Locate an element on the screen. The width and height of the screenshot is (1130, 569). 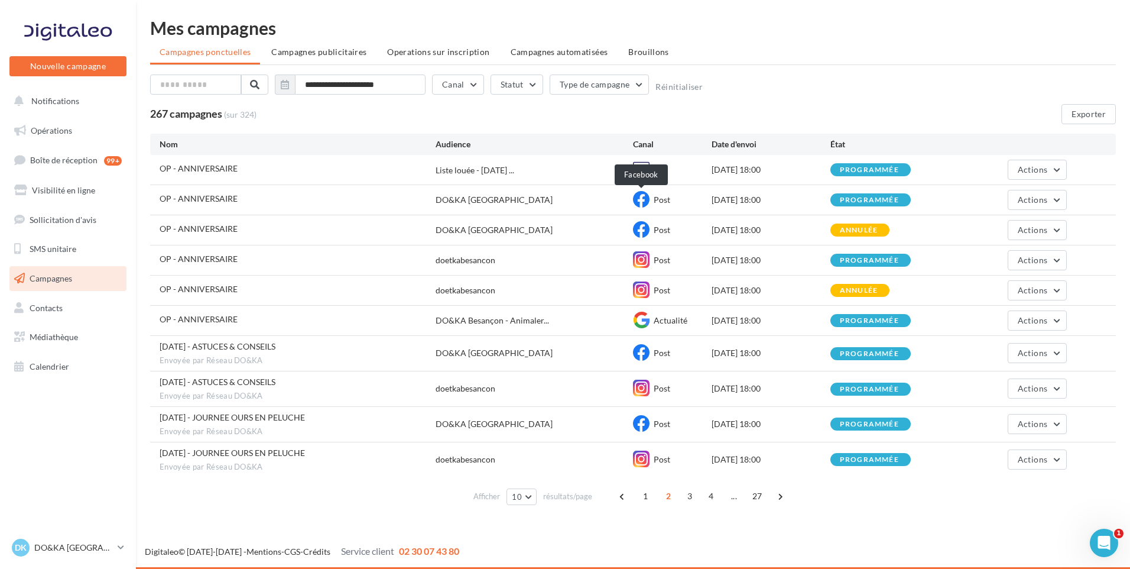
span: Campagnes publicitaires is located at coordinates (319, 51).